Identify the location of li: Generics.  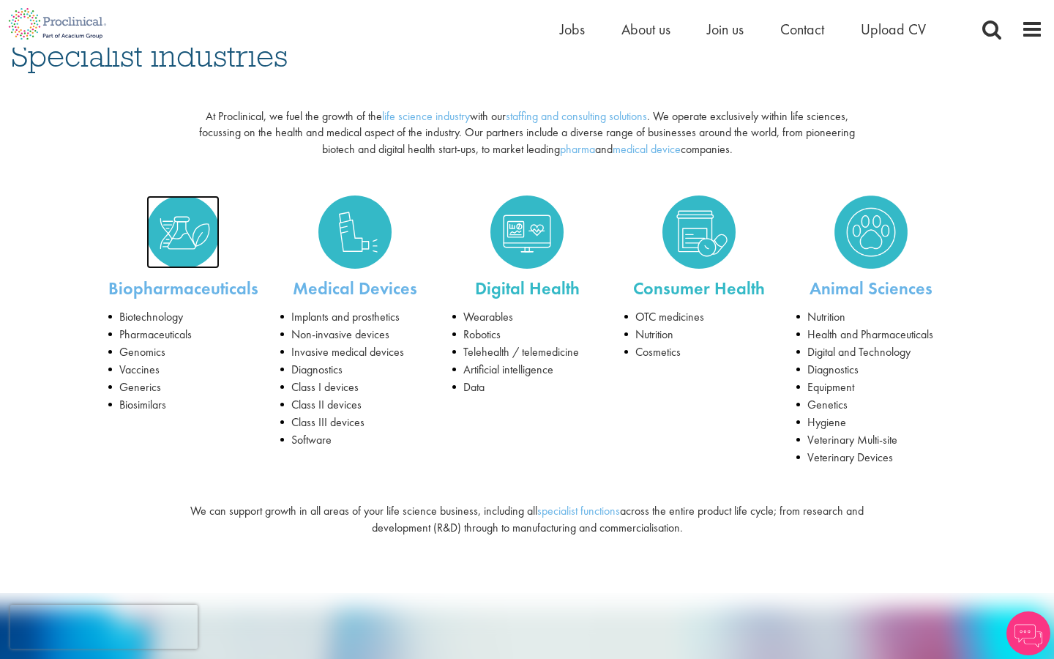
(183, 387).